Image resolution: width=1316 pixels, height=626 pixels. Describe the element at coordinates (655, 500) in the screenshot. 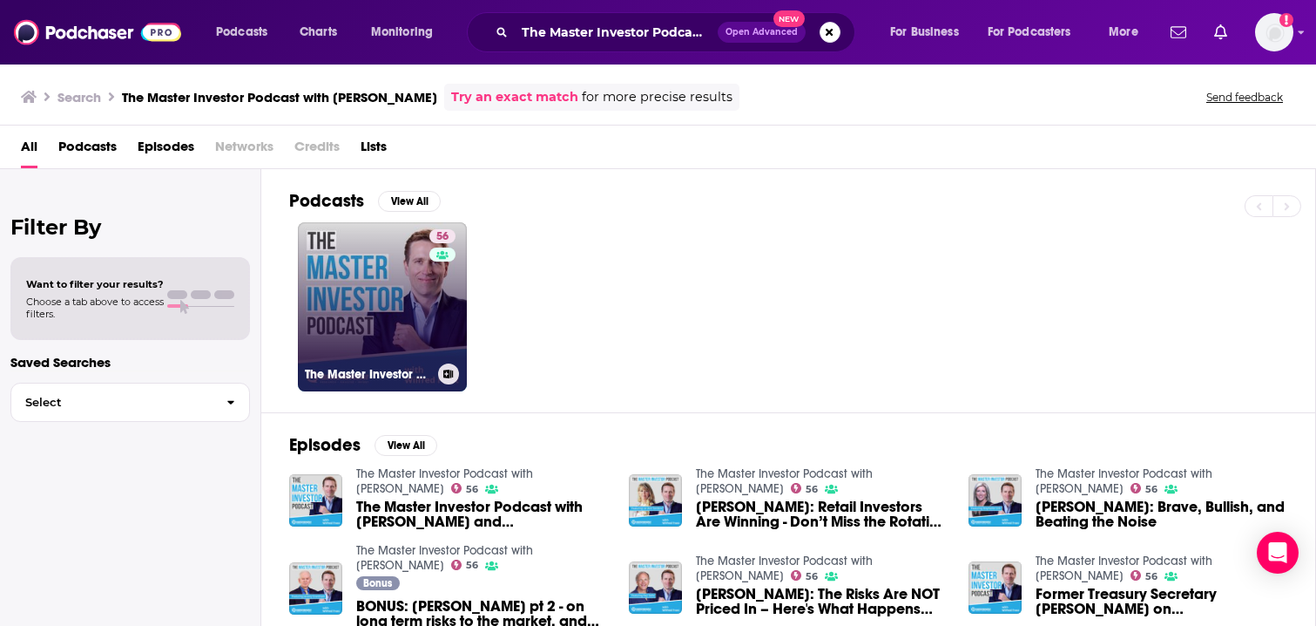

I see `img: Liz Ann Sonders: Retail Investors Are Winning - Don’t Miss the Rotation Beneath the S&P` at that location.